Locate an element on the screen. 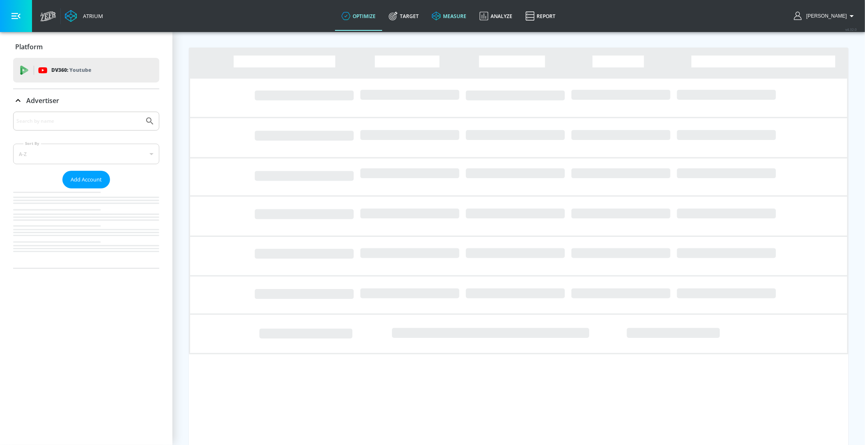  label: Sort By is located at coordinates (32, 143).